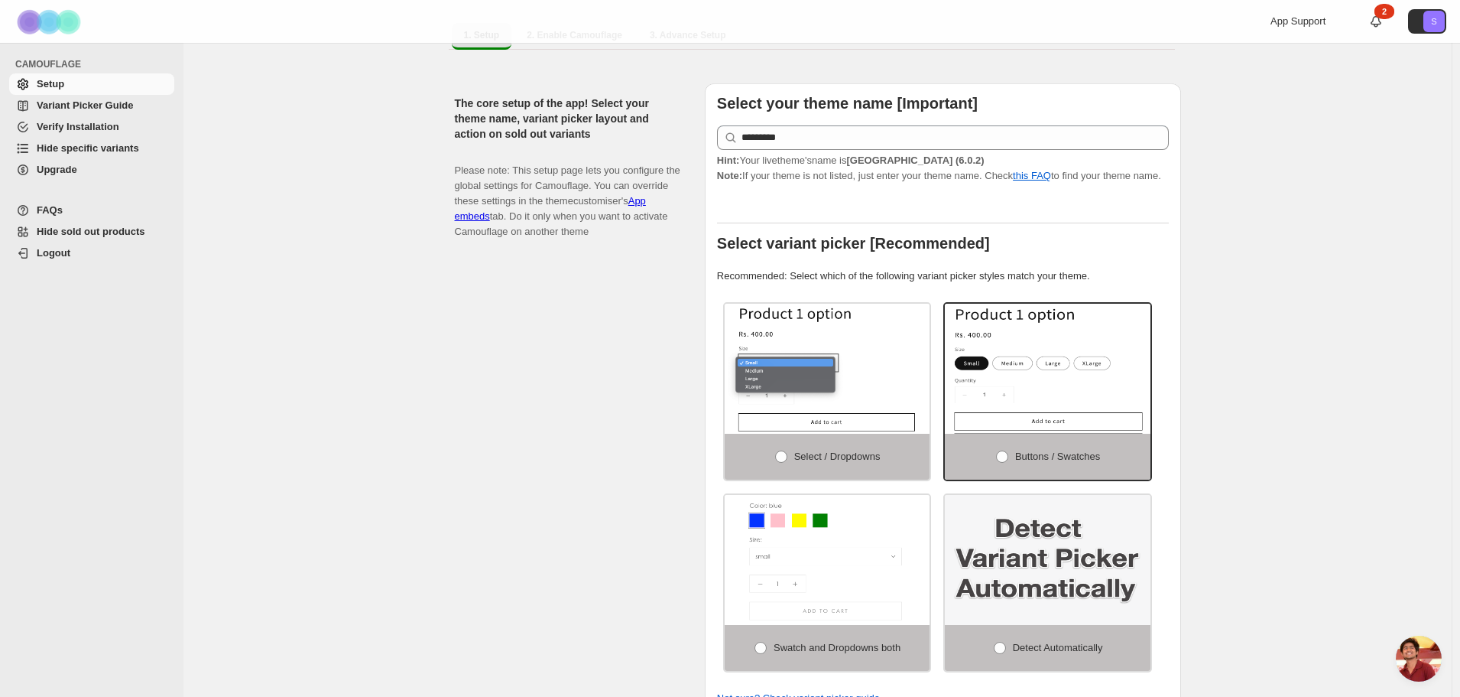  I want to click on p: If your theme is not listed, just enter your theme name. Check to find your theme name., so click(943, 168).